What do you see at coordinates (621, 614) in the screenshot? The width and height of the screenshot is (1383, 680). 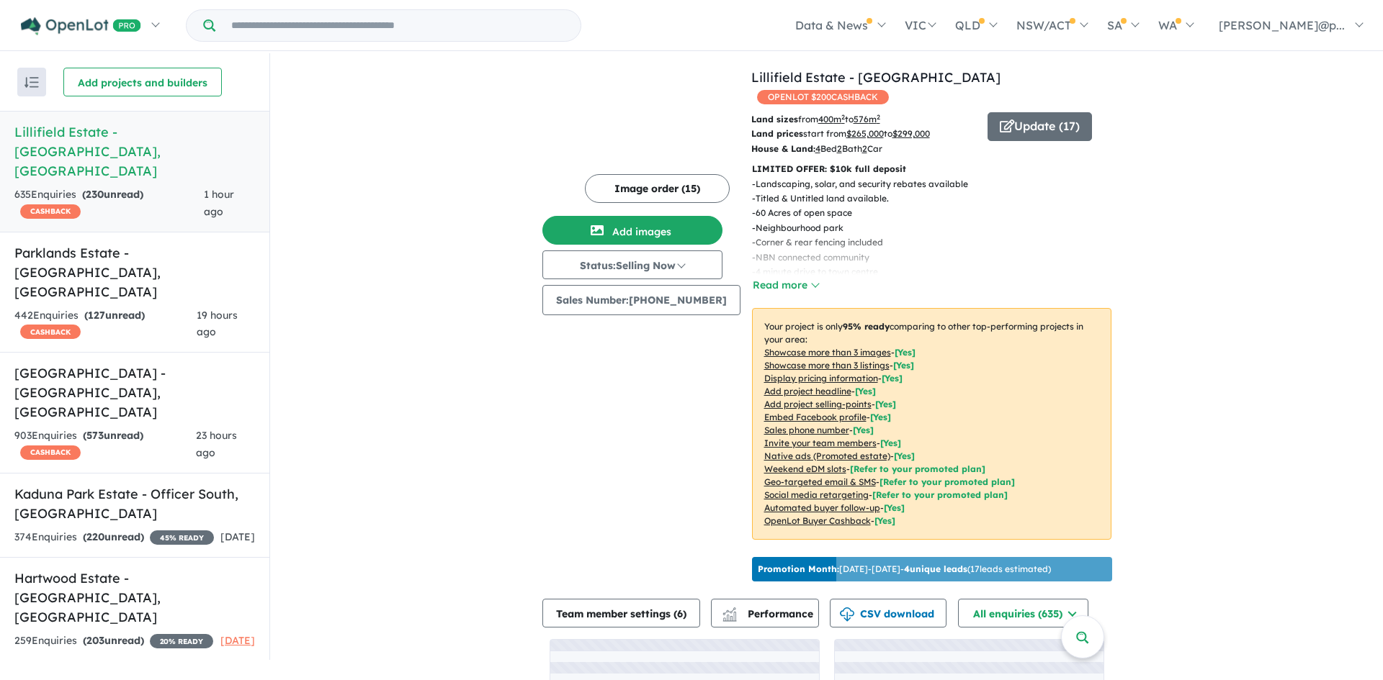 I see `button: Team member settings (6)` at bounding box center [621, 614].